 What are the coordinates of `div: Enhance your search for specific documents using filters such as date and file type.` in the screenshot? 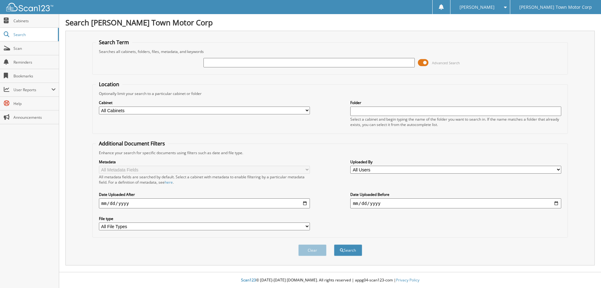 It's located at (330, 152).